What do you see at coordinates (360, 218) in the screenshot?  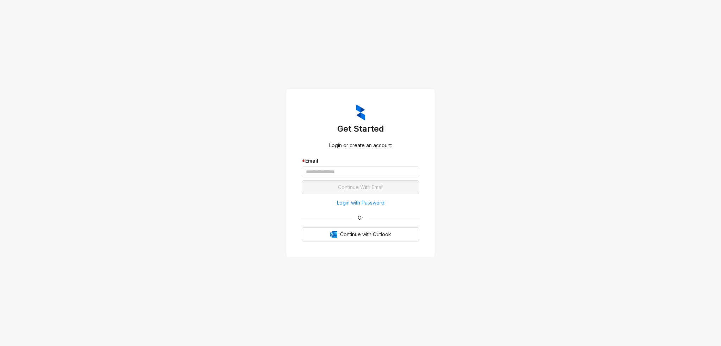 I see `span: Or` at bounding box center [360, 218].